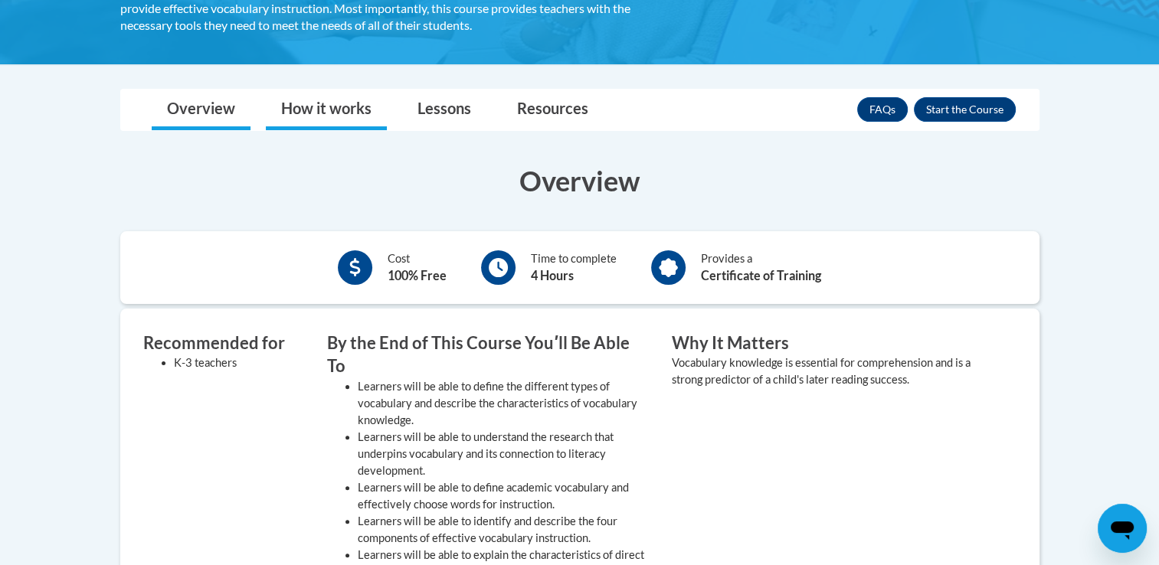  I want to click on b: 4 Hours, so click(552, 275).